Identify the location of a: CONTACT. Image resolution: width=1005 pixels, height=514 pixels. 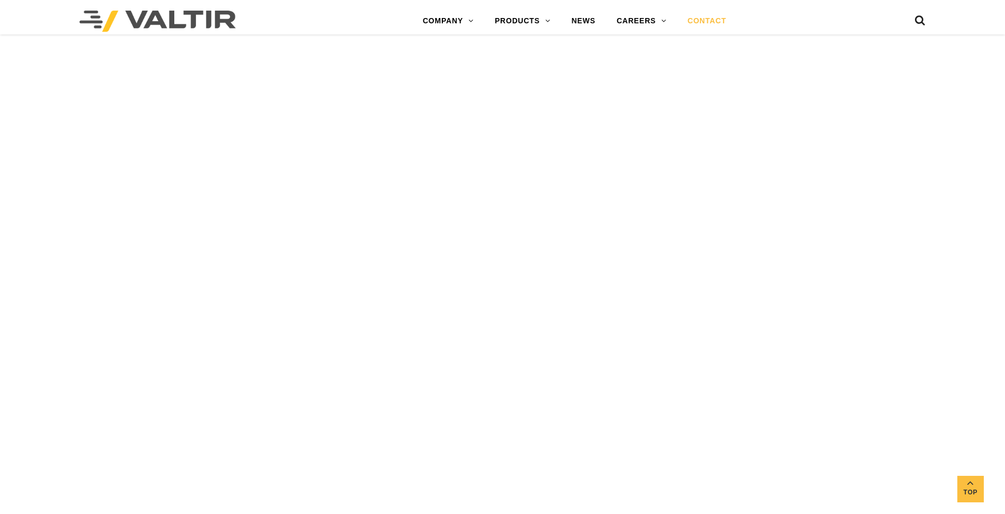
(707, 21).